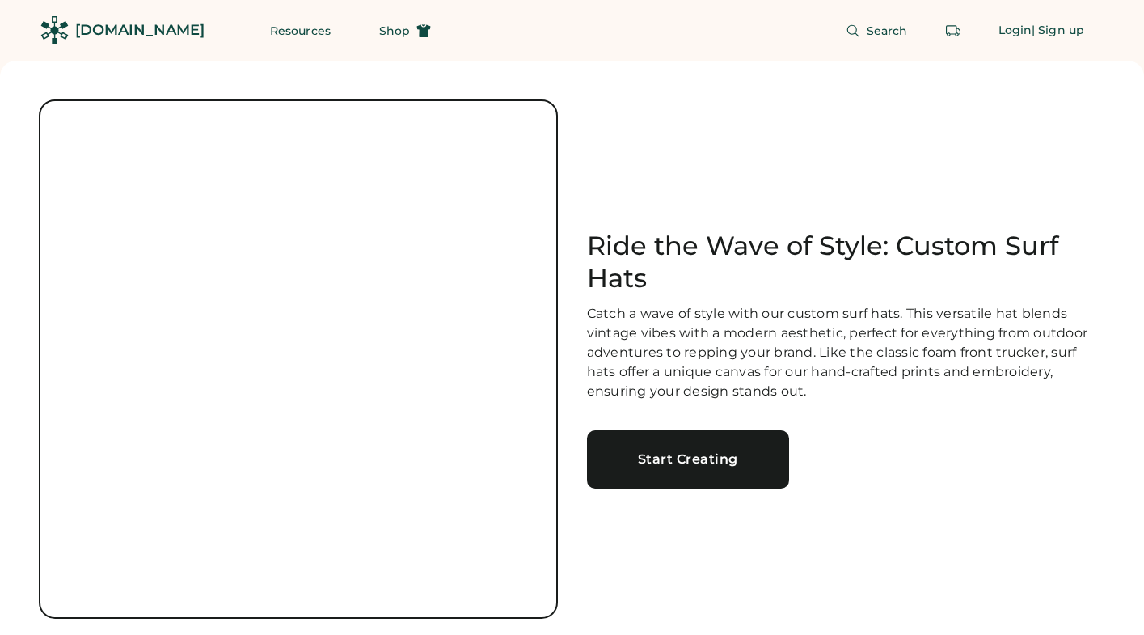  Describe the element at coordinates (1015, 31) in the screenshot. I see `div: Login` at that location.